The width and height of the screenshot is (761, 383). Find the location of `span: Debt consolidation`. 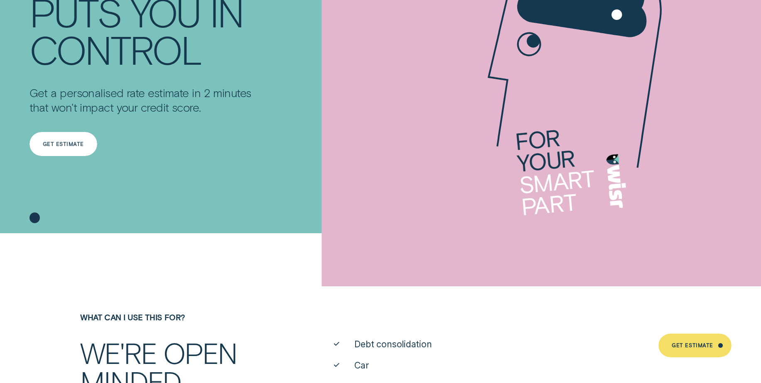

span: Debt consolidation is located at coordinates (393, 344).